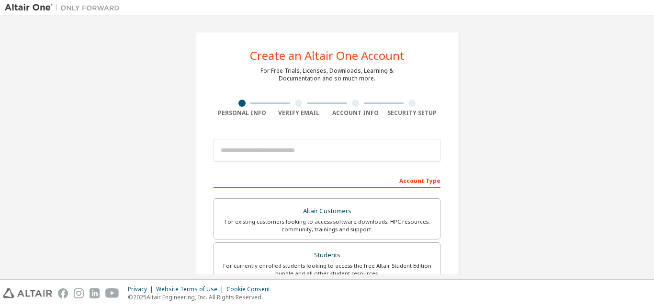  I want to click on div: Cookie Consent, so click(251, 289).